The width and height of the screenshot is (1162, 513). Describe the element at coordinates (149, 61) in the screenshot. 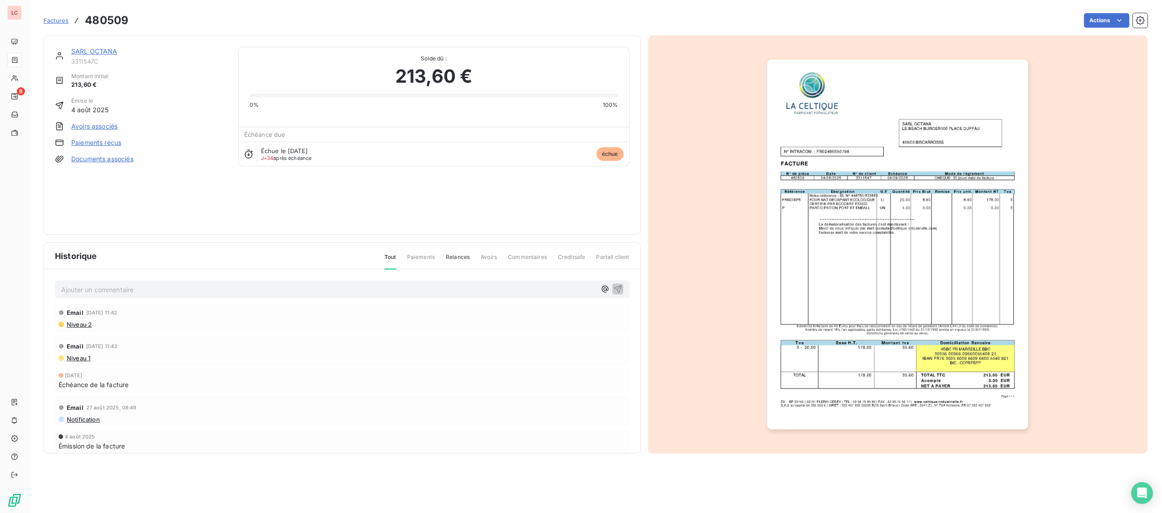

I see `span: 3311547C` at that location.